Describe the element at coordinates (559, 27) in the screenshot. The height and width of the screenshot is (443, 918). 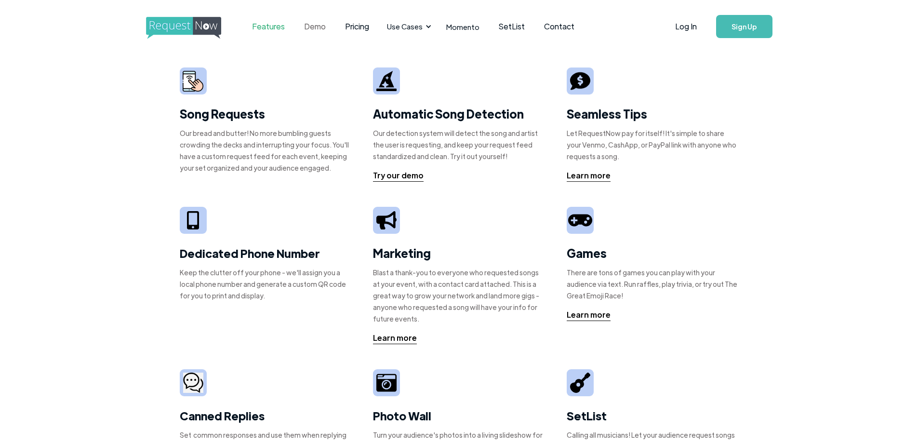
I see `a: Contact` at that location.